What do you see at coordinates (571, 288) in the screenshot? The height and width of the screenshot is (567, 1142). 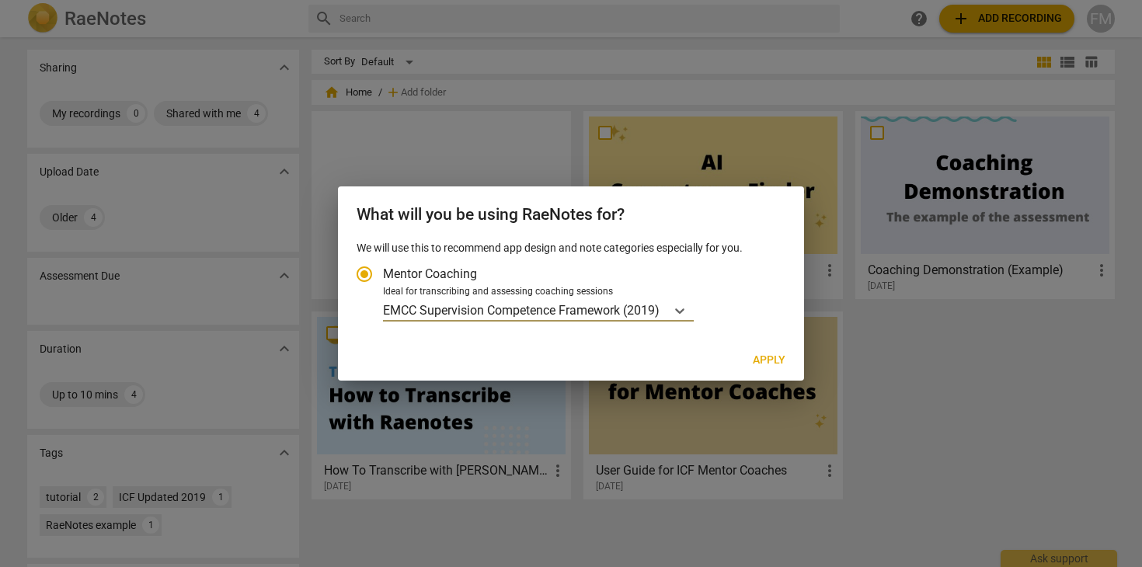 I see `div: Account type` at bounding box center [571, 288].